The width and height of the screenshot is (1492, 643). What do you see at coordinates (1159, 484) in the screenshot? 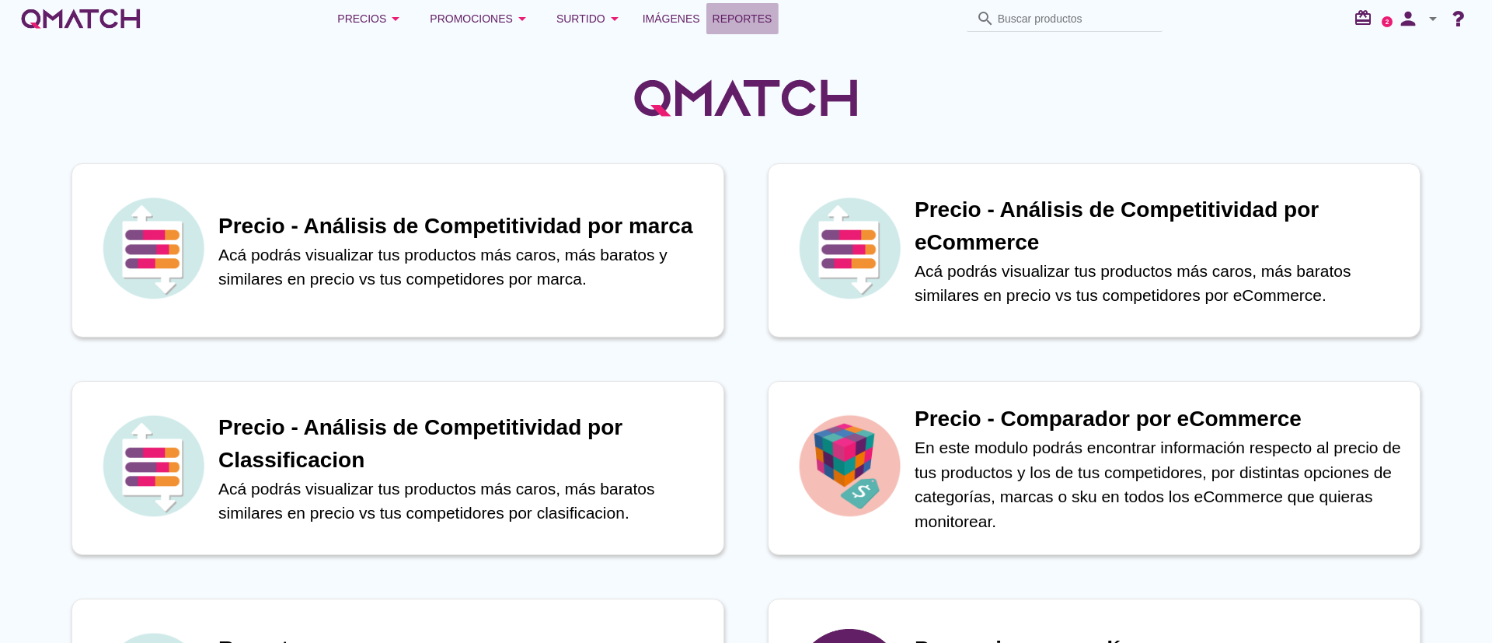
I see `p: En este modulo podrás encontrar información respecto al precio de tus productos y los de tus comp...` at bounding box center [1159, 484].